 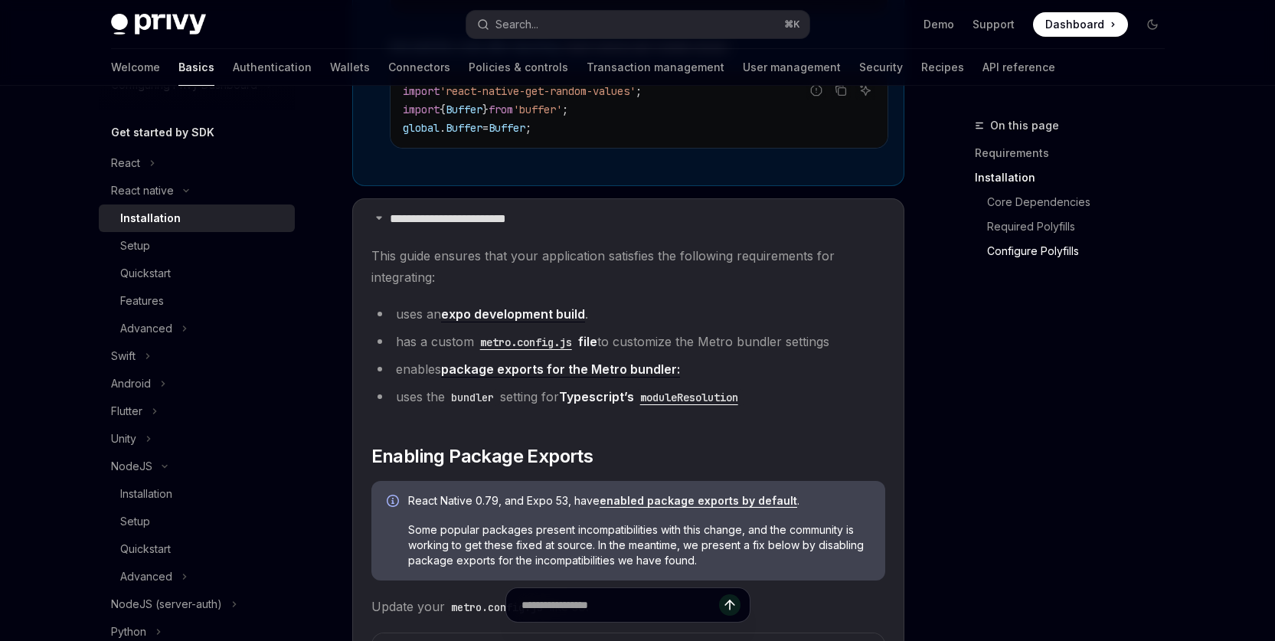 I want to click on button: Copy the contents from the code block, so click(x=841, y=90).